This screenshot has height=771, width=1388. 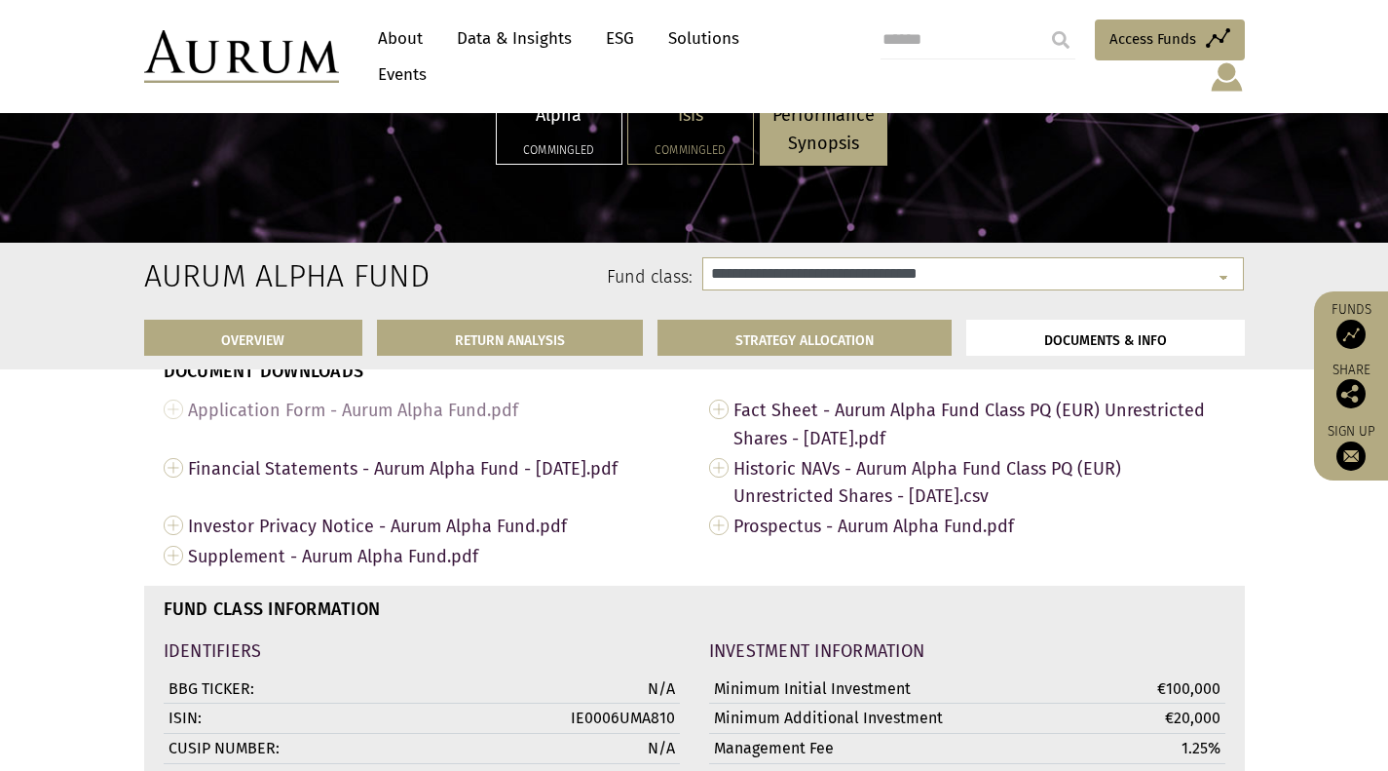 I want to click on img: Access Funds, so click(x=1351, y=334).